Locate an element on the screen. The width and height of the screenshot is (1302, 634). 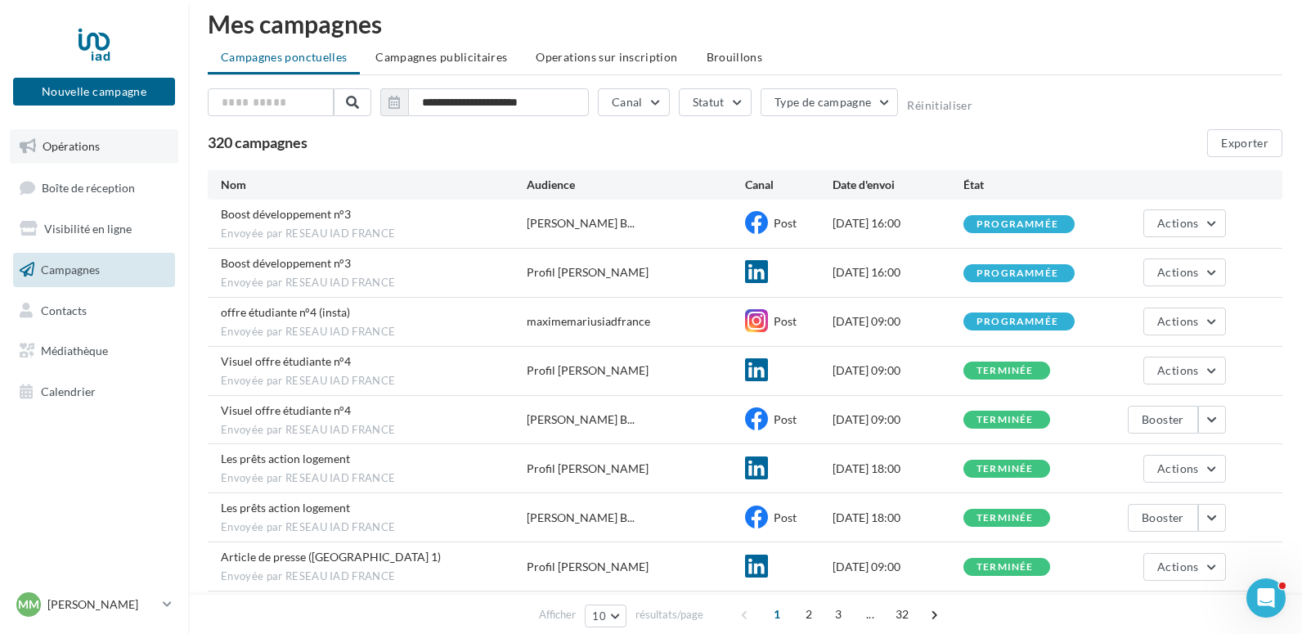
a: Boîte de réception is located at coordinates (94, 187).